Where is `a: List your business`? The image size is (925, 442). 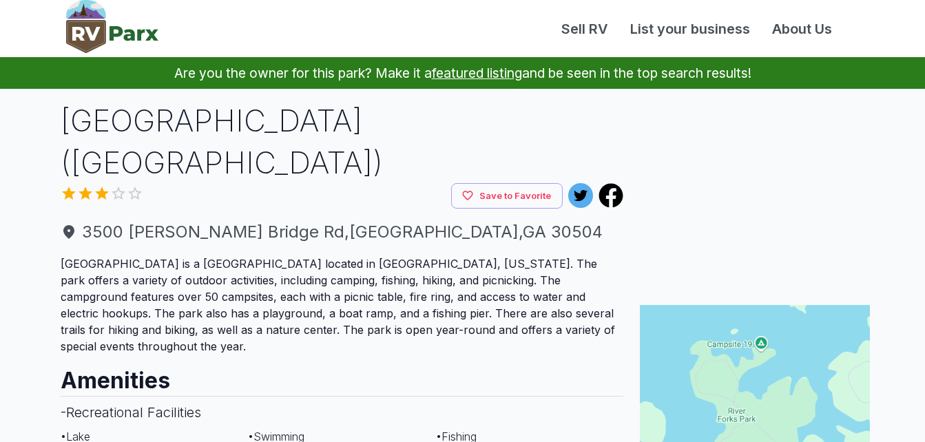
a: List your business is located at coordinates (690, 29).